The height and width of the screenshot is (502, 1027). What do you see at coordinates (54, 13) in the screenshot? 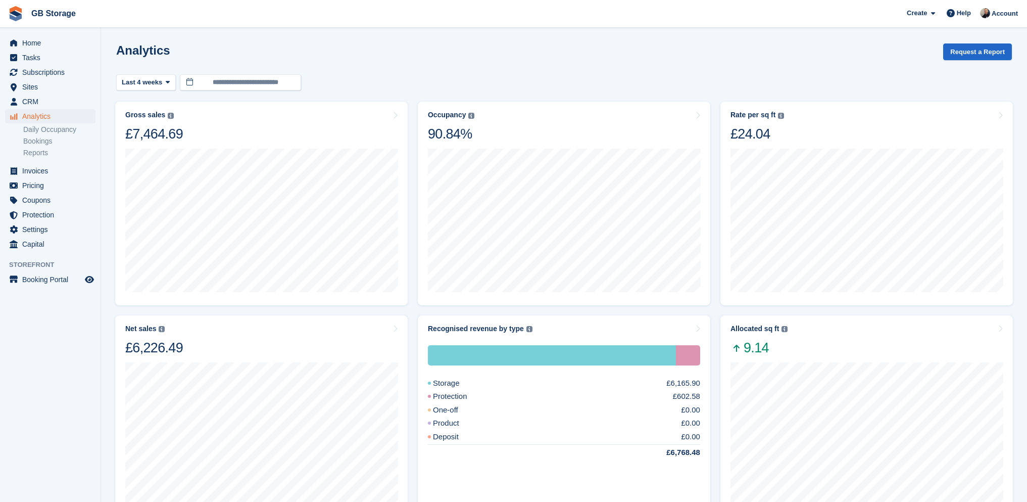
I see `a: GB Storage` at bounding box center [54, 13].